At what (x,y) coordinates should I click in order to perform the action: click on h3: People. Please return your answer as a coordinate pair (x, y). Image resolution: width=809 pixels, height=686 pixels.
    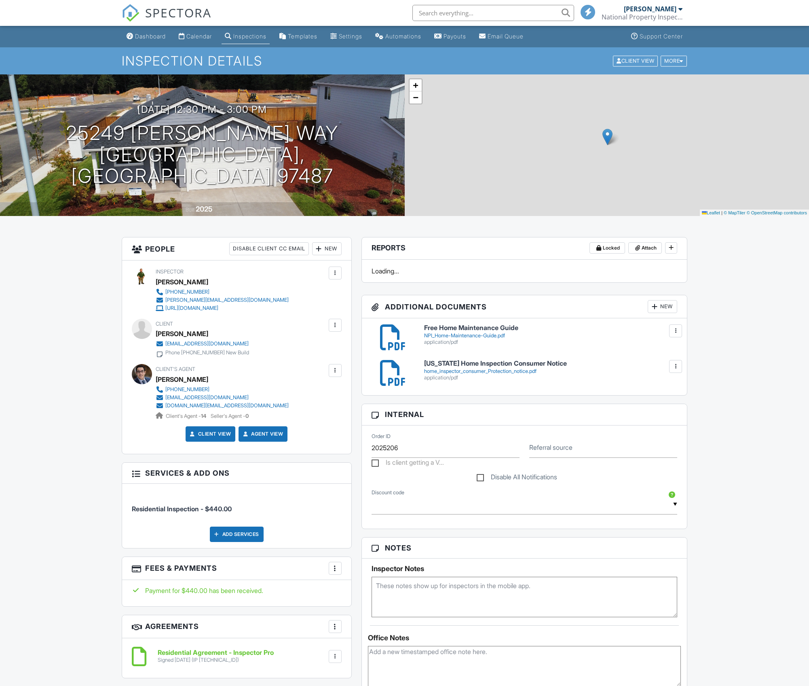
    Looking at the image, I should click on (237, 249).